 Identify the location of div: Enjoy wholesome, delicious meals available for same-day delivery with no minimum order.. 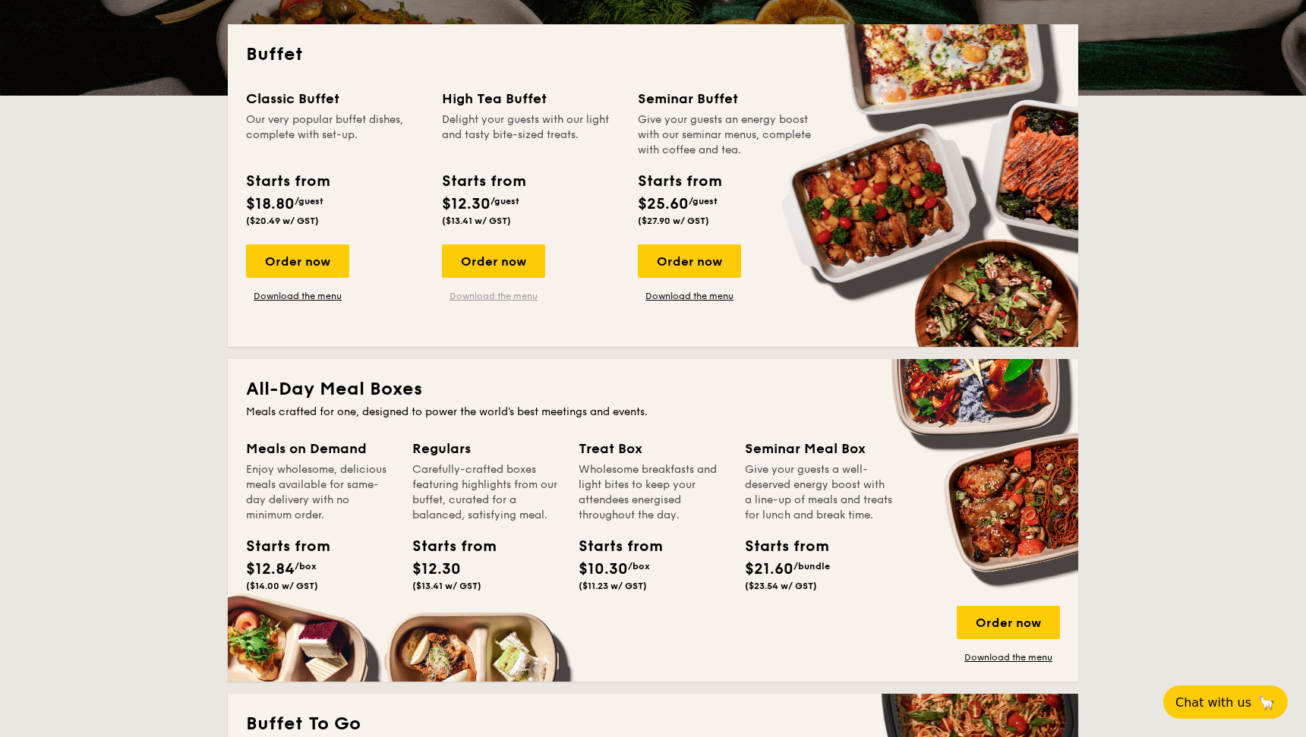
(320, 493).